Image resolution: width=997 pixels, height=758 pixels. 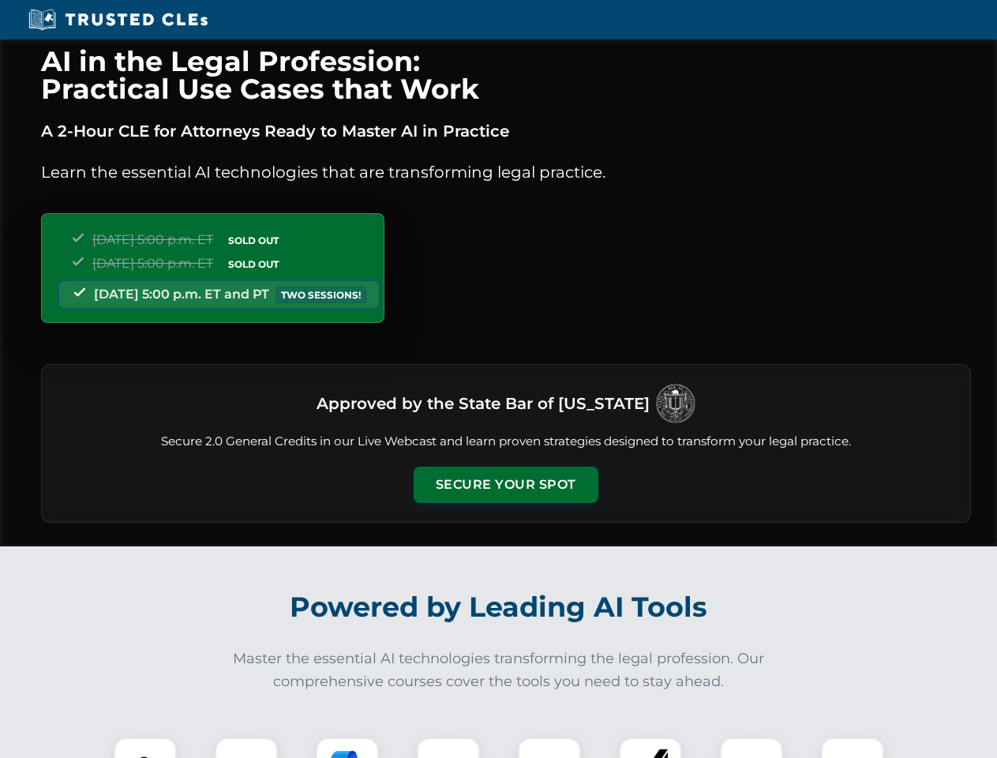 What do you see at coordinates (499, 607) in the screenshot?
I see `h2: Powered by Leading AI Tools` at bounding box center [499, 607].